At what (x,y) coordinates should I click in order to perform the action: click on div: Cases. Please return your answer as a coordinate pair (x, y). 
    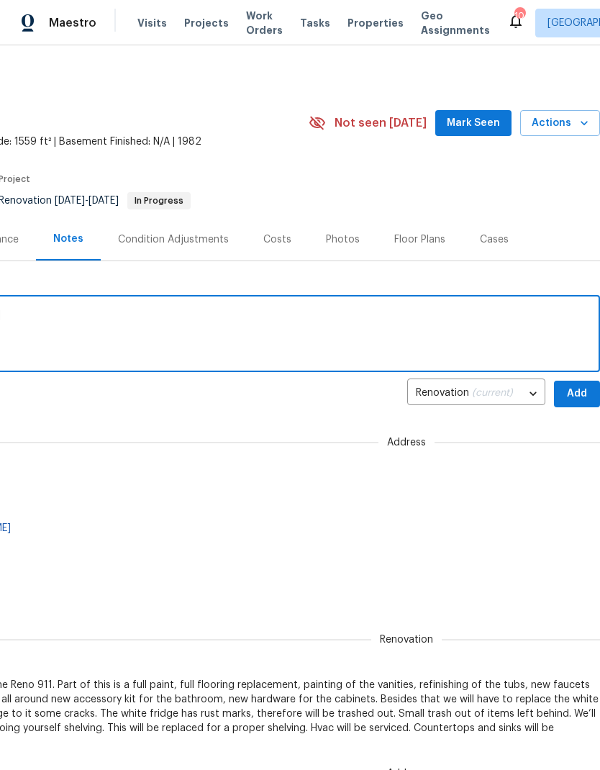
    Looking at the image, I should click on (494, 240).